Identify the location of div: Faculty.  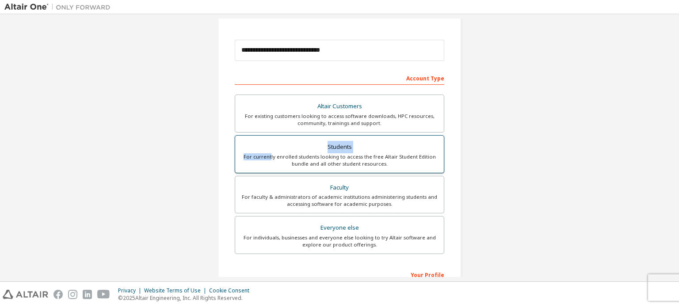
(340, 188).